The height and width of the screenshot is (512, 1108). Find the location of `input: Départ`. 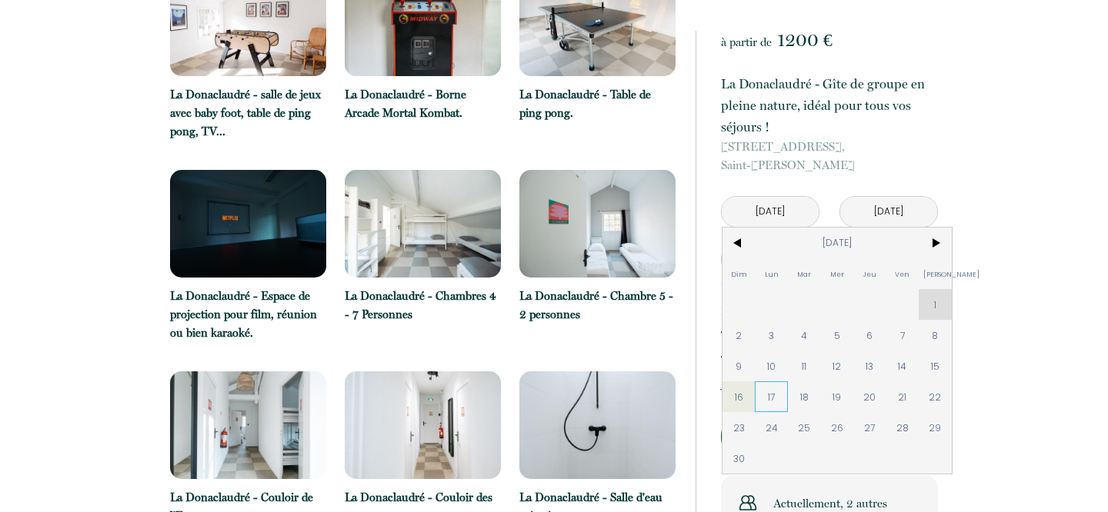

input: Départ is located at coordinates (889, 212).